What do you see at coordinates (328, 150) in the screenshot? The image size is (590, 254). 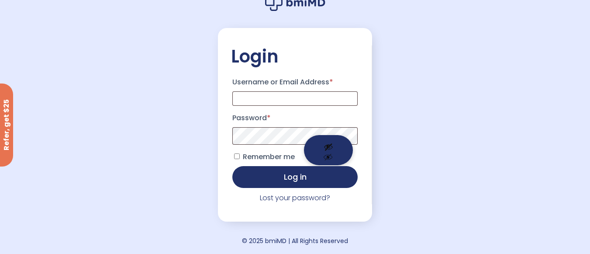 I see `button: Show password` at bounding box center [328, 150].